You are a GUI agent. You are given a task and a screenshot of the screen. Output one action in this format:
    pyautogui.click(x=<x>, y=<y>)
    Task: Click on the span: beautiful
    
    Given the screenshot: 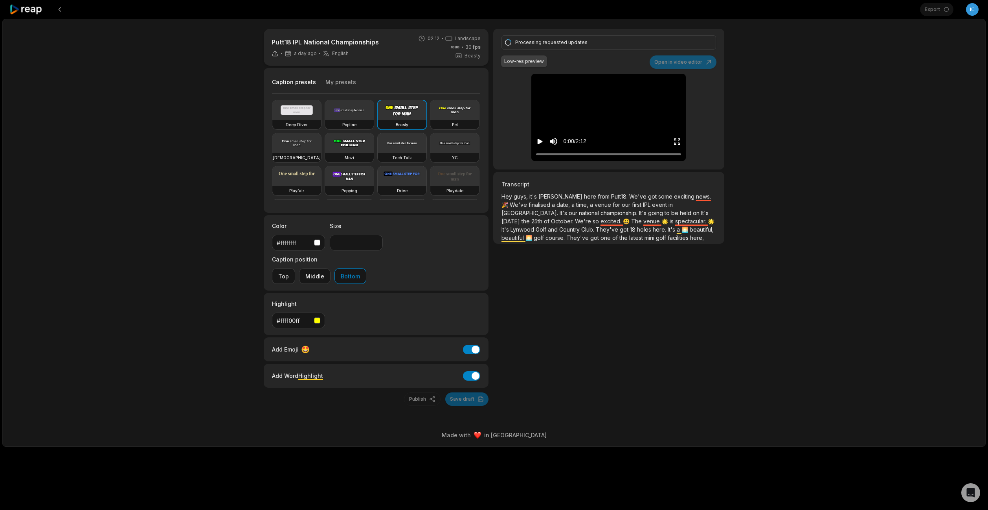 What is the action you would take?
    pyautogui.click(x=513, y=237)
    